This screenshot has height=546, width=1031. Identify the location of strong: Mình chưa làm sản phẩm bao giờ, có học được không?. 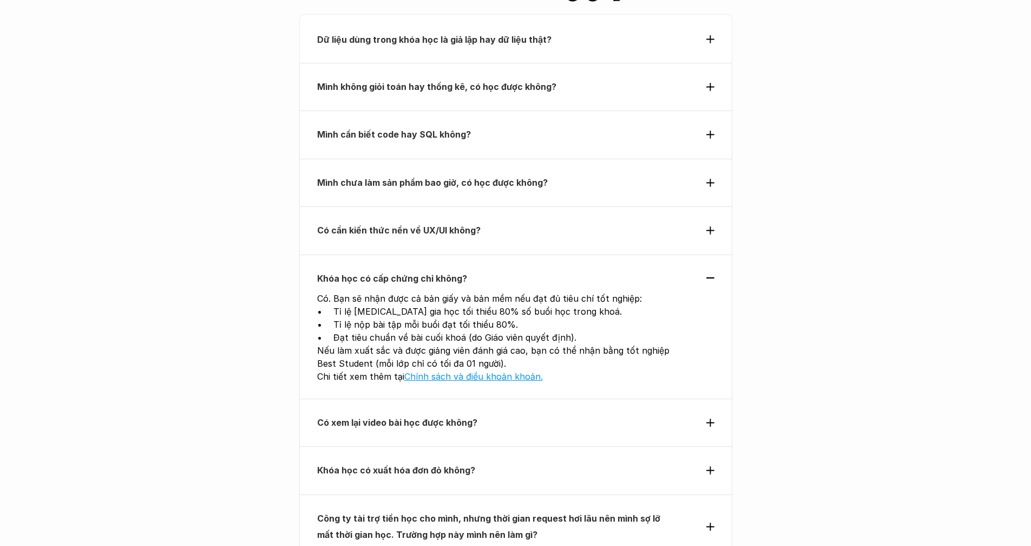
(432, 182).